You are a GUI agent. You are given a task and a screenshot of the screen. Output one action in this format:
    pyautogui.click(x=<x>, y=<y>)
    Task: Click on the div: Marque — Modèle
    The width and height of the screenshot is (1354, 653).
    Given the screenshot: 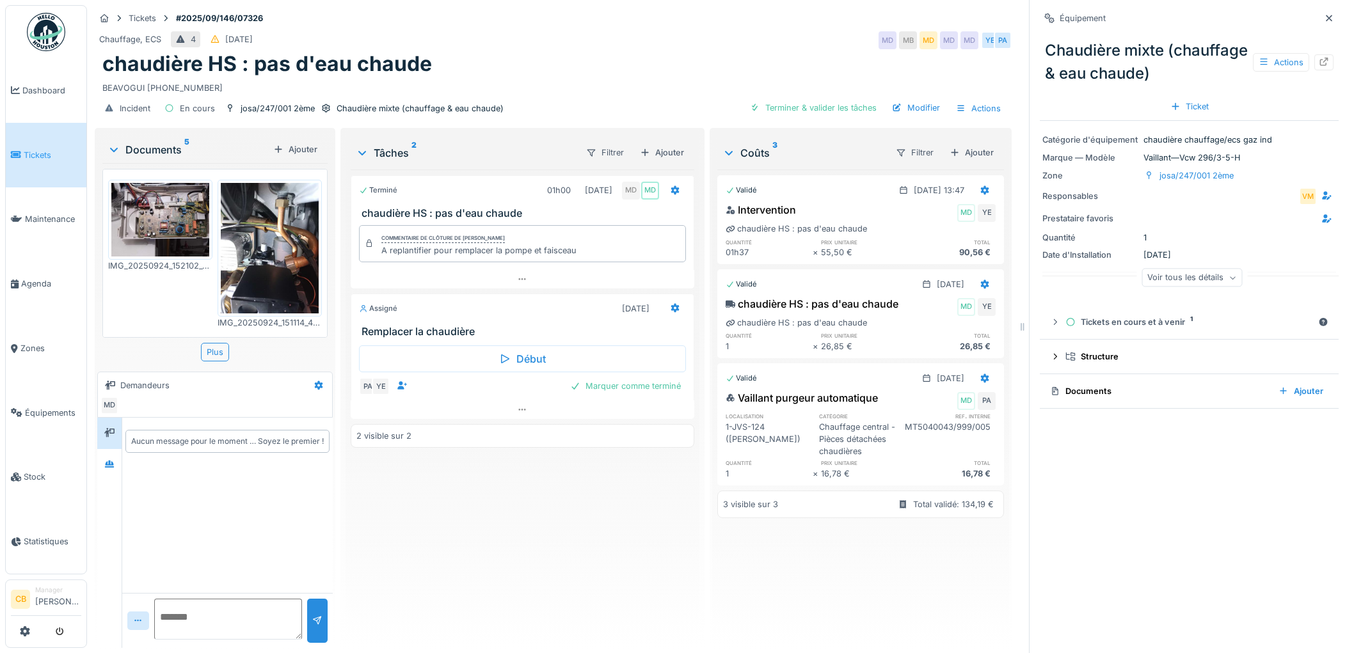 What is the action you would take?
    pyautogui.click(x=1090, y=157)
    